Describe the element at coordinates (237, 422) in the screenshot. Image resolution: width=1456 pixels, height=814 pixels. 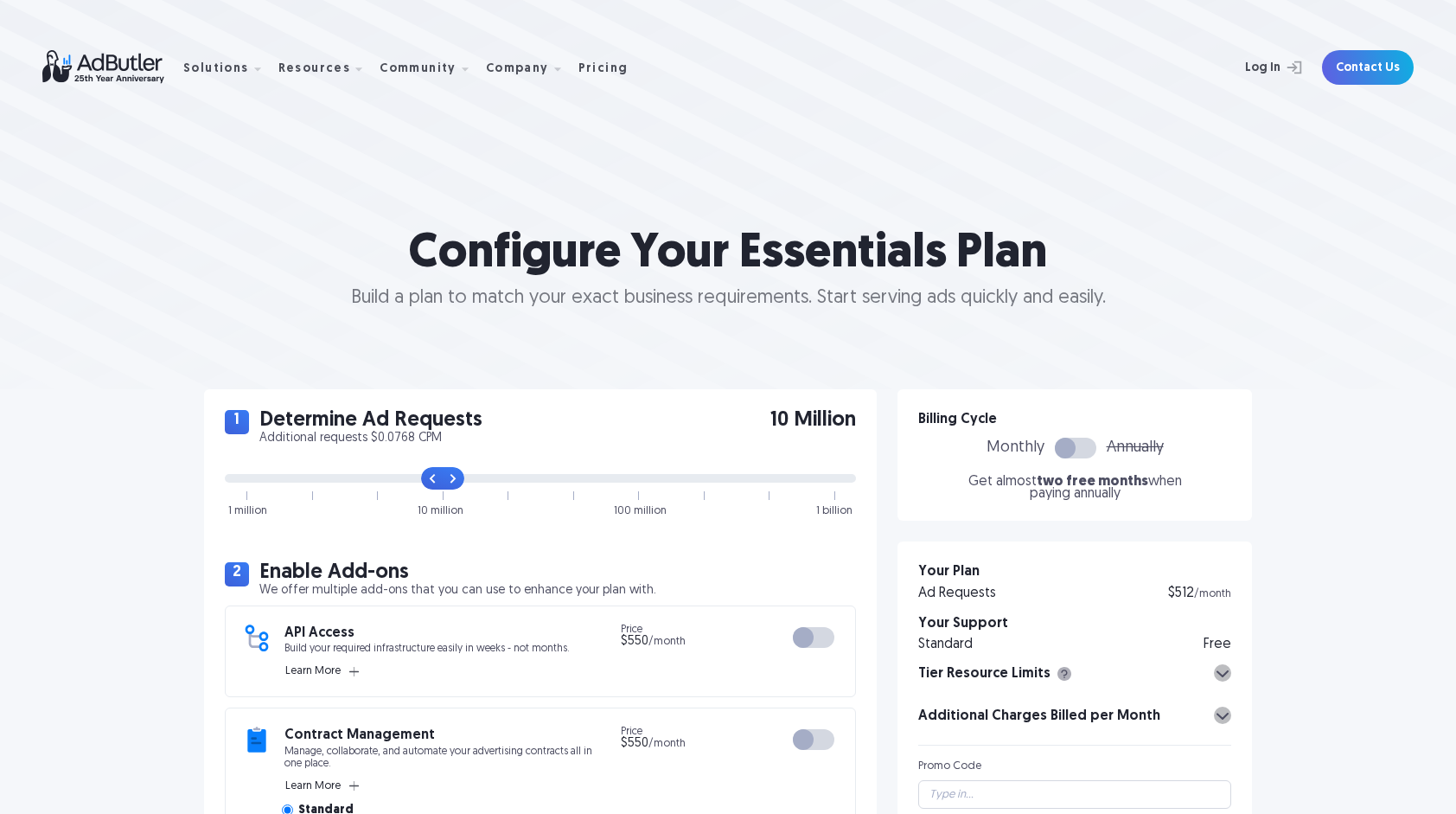
I see `span: 1` at that location.